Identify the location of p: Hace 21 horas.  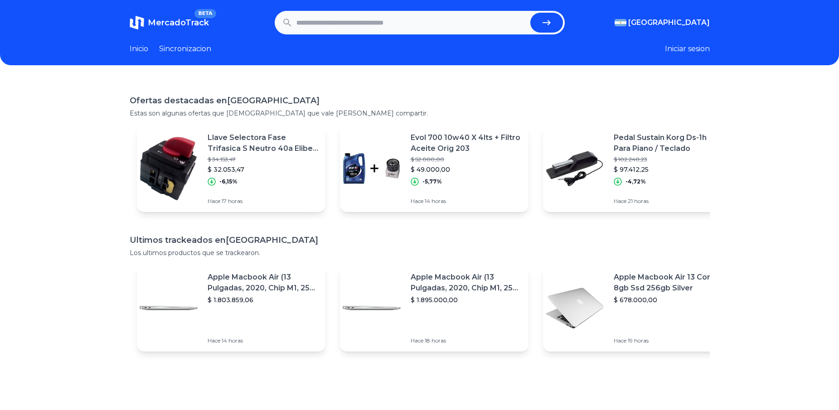
(669, 201).